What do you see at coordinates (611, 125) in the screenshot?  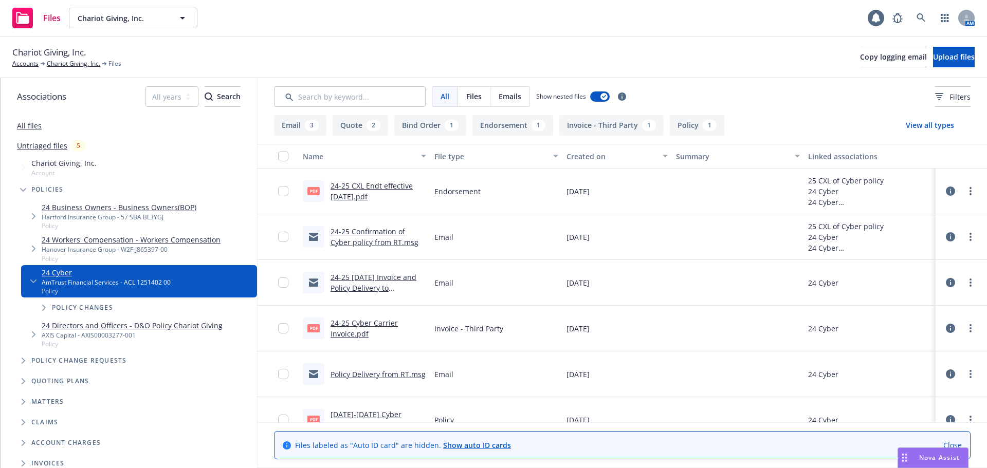 I see `button: Invoice - Third Party` at bounding box center [611, 125].